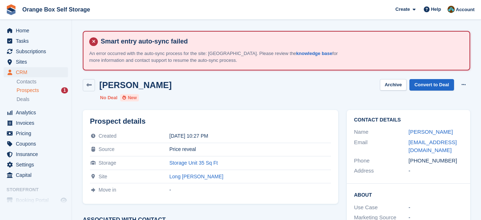 This screenshot has width=481, height=220. I want to click on a: knowledge base, so click(314, 53).